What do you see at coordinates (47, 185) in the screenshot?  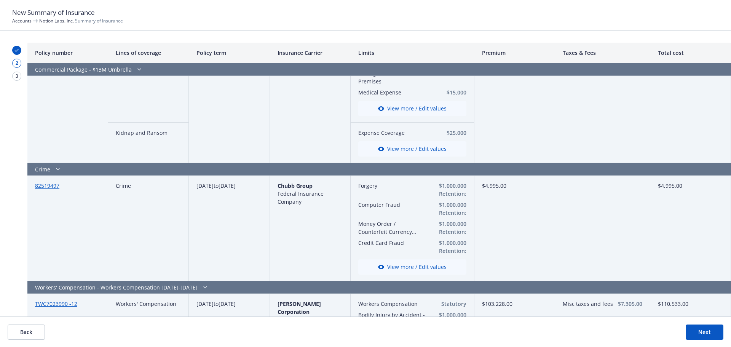 I see `a: 82519497` at bounding box center [47, 185].